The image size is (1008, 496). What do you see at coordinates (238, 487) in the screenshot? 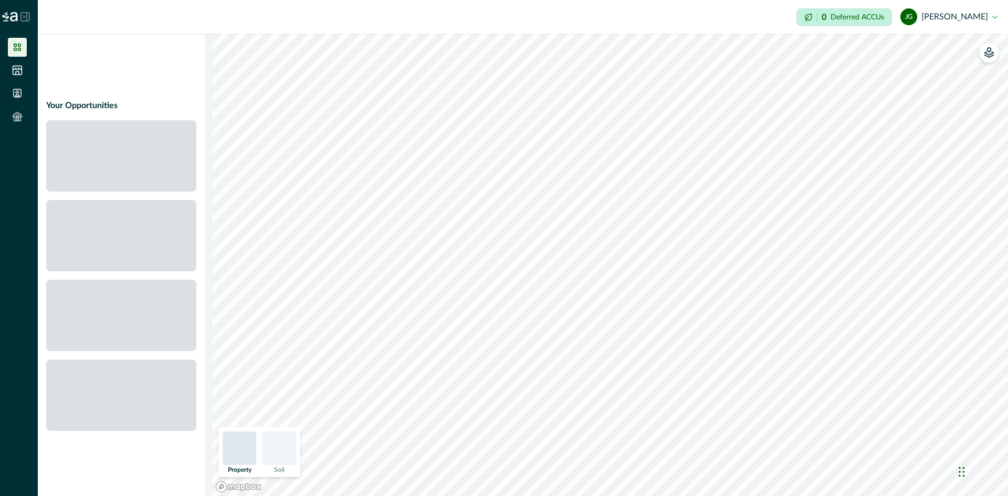
I see `a: Mapbox logo` at bounding box center [238, 487].